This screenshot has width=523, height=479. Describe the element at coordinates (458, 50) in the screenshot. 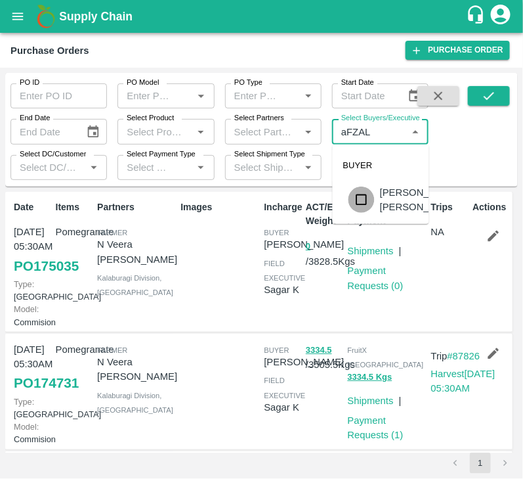

I see `a: Purchase Order` at that location.